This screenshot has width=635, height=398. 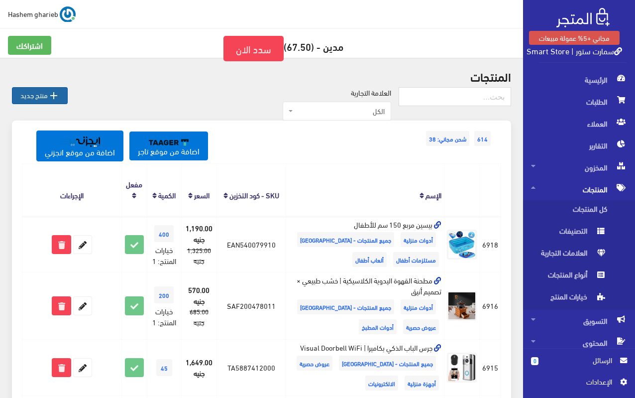 I want to click on span: مستلزمات أطفال, so click(x=416, y=259).